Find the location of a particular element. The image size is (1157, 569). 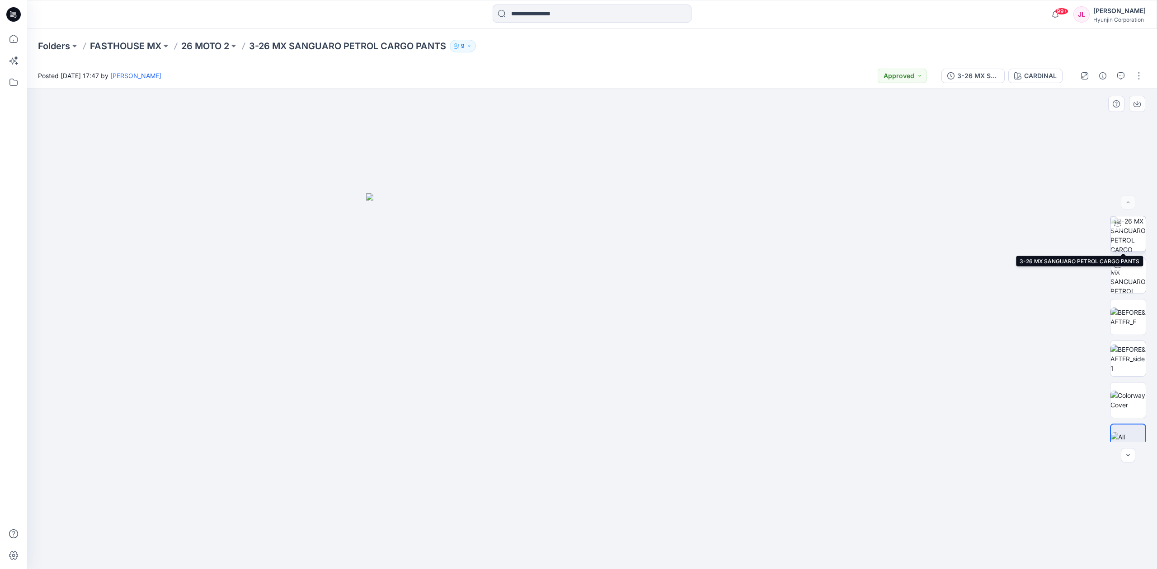

p: 26 MOTO 2 is located at coordinates (205, 46).